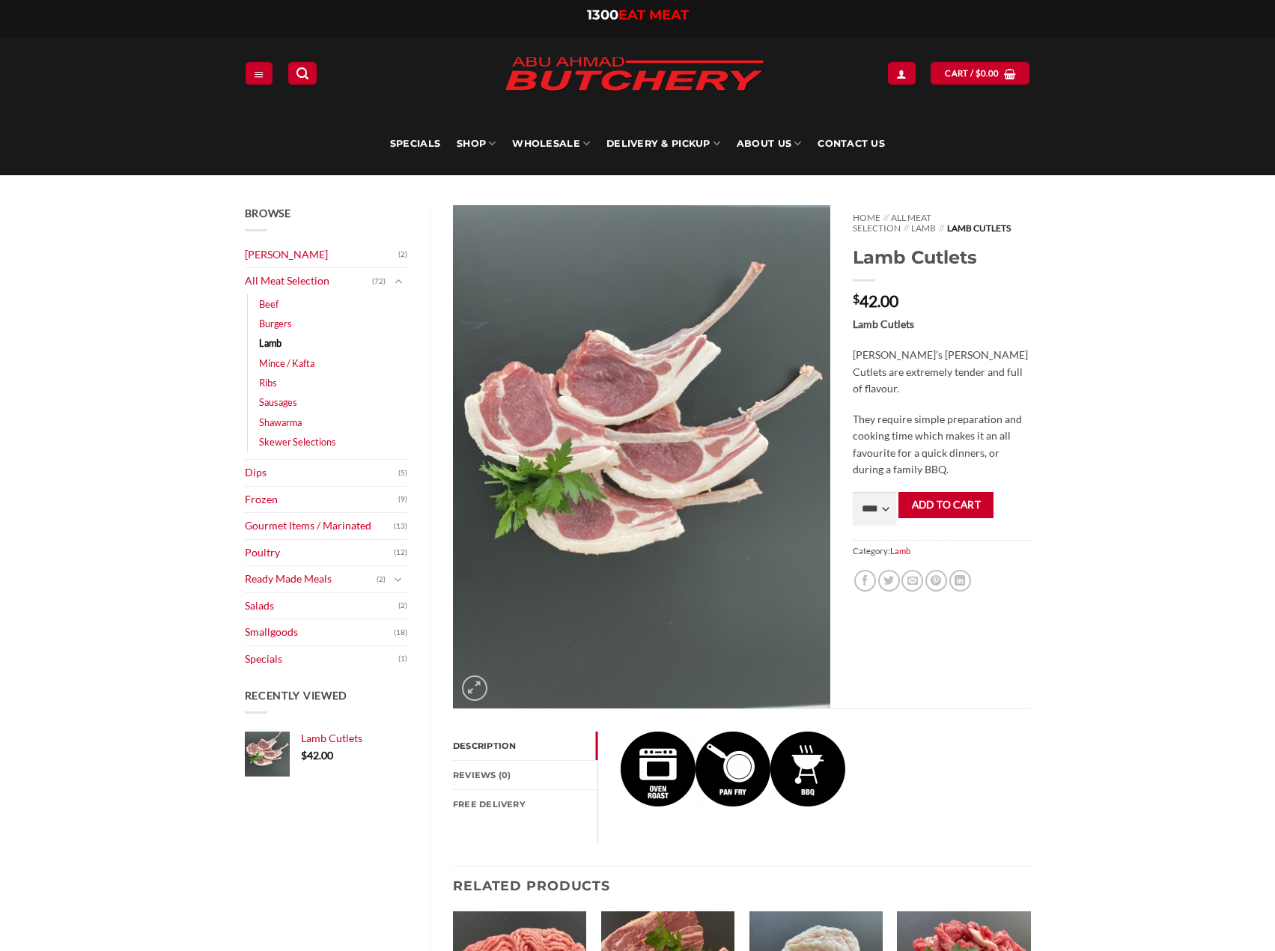 This screenshot has height=951, width=1275. What do you see at coordinates (941, 550) in the screenshot?
I see `span: Category:` at bounding box center [941, 550].